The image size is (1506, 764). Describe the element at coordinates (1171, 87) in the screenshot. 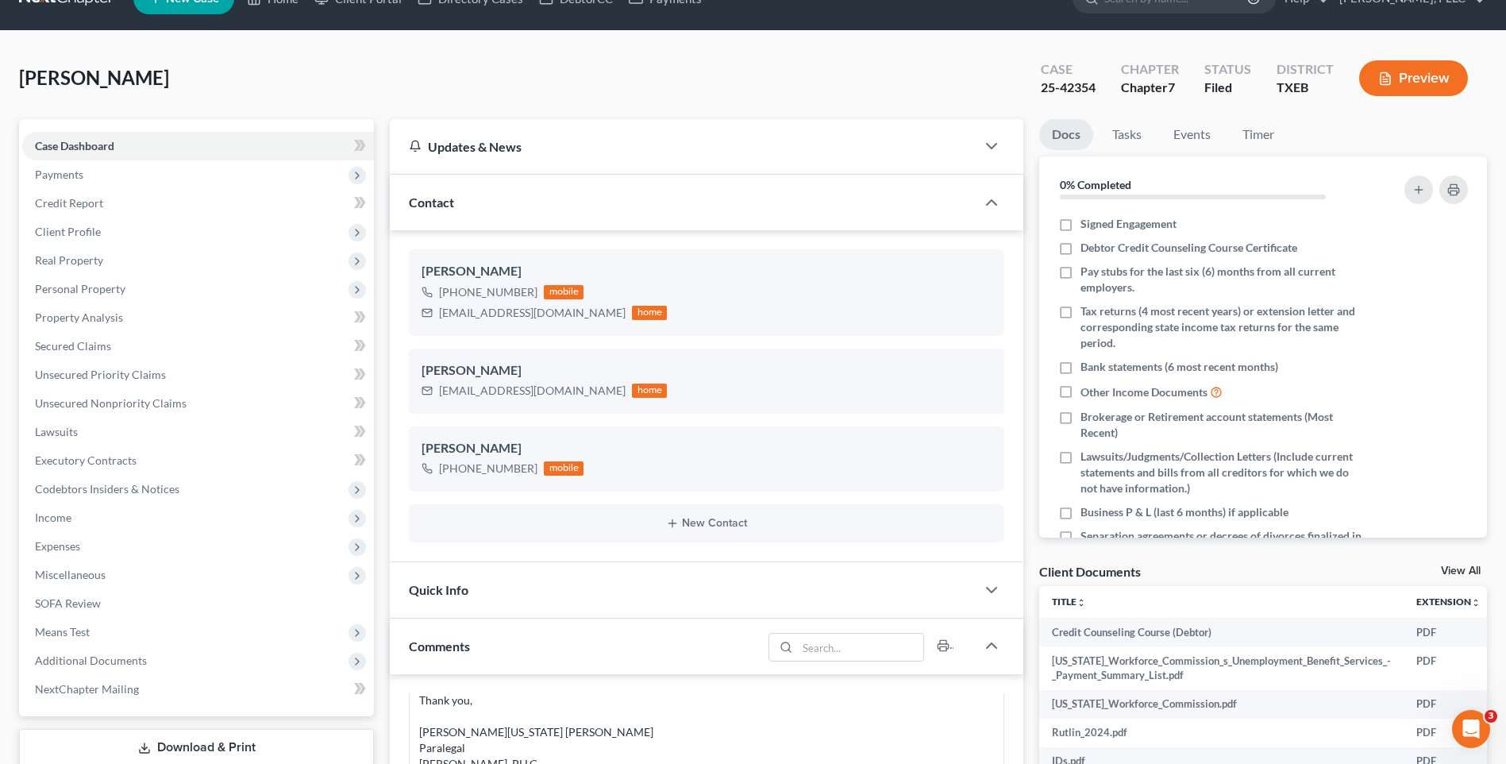

I see `span: 7` at that location.